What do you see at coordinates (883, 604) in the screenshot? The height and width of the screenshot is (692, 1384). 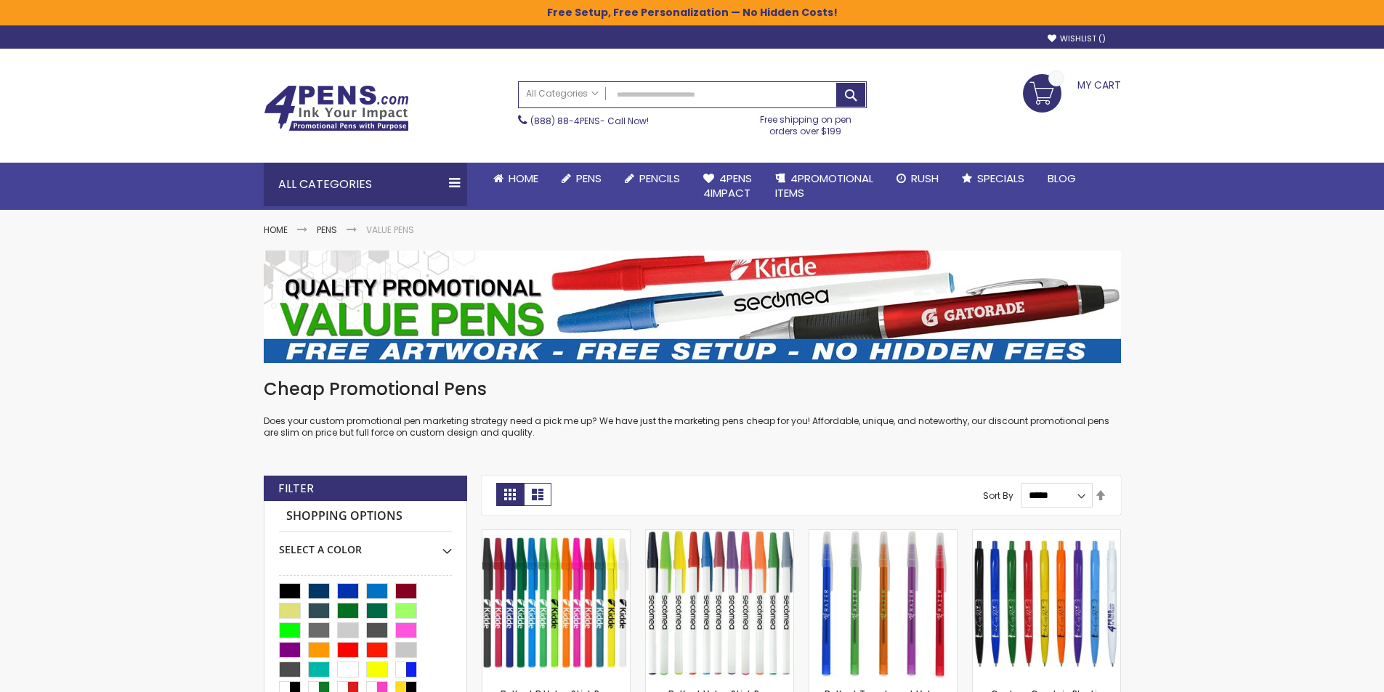 I see `img: Belfast Translucent Value Stick Pen` at bounding box center [883, 604].